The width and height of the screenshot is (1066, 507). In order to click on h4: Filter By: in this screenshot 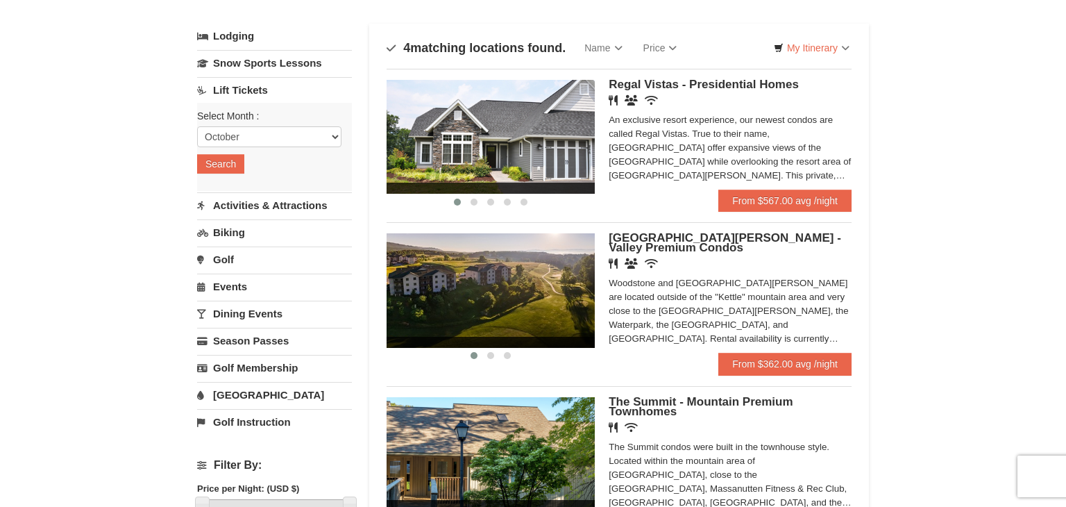, I will do `click(274, 465)`.